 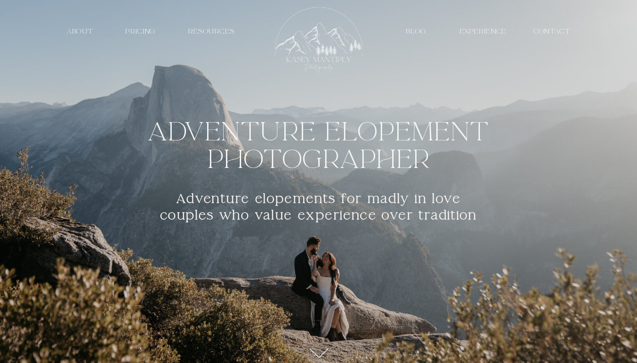 I want to click on nav: Blog, so click(x=416, y=31).